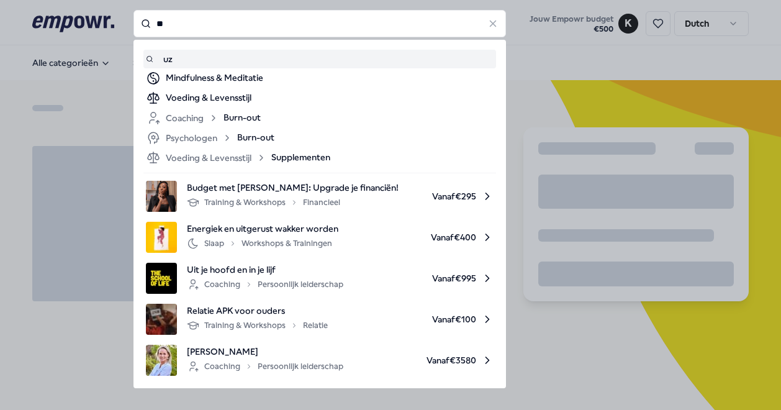 The image size is (781, 410). Describe the element at coordinates (259, 243) in the screenshot. I see `div: Slaap Workshops & Trainingen` at that location.